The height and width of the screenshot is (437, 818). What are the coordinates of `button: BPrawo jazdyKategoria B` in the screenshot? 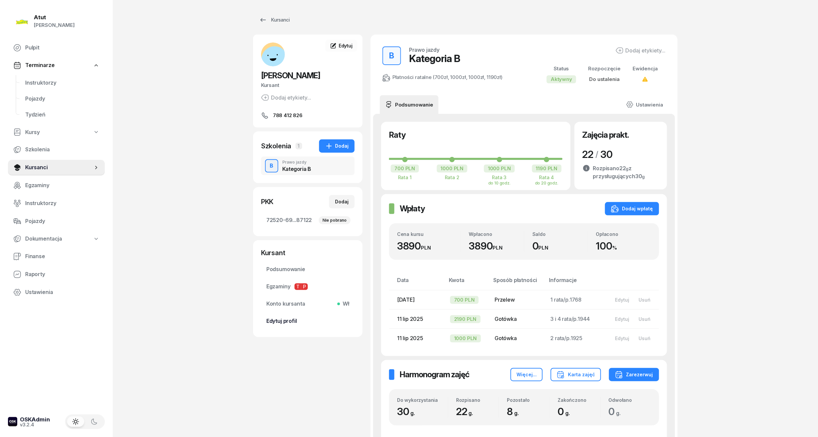 It's located at (308, 166).